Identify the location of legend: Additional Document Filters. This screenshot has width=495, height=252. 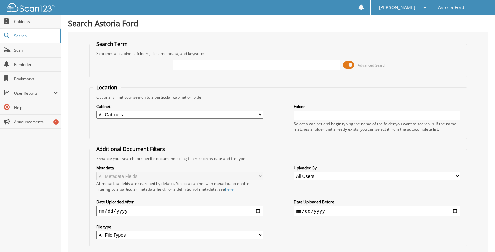
(130, 149).